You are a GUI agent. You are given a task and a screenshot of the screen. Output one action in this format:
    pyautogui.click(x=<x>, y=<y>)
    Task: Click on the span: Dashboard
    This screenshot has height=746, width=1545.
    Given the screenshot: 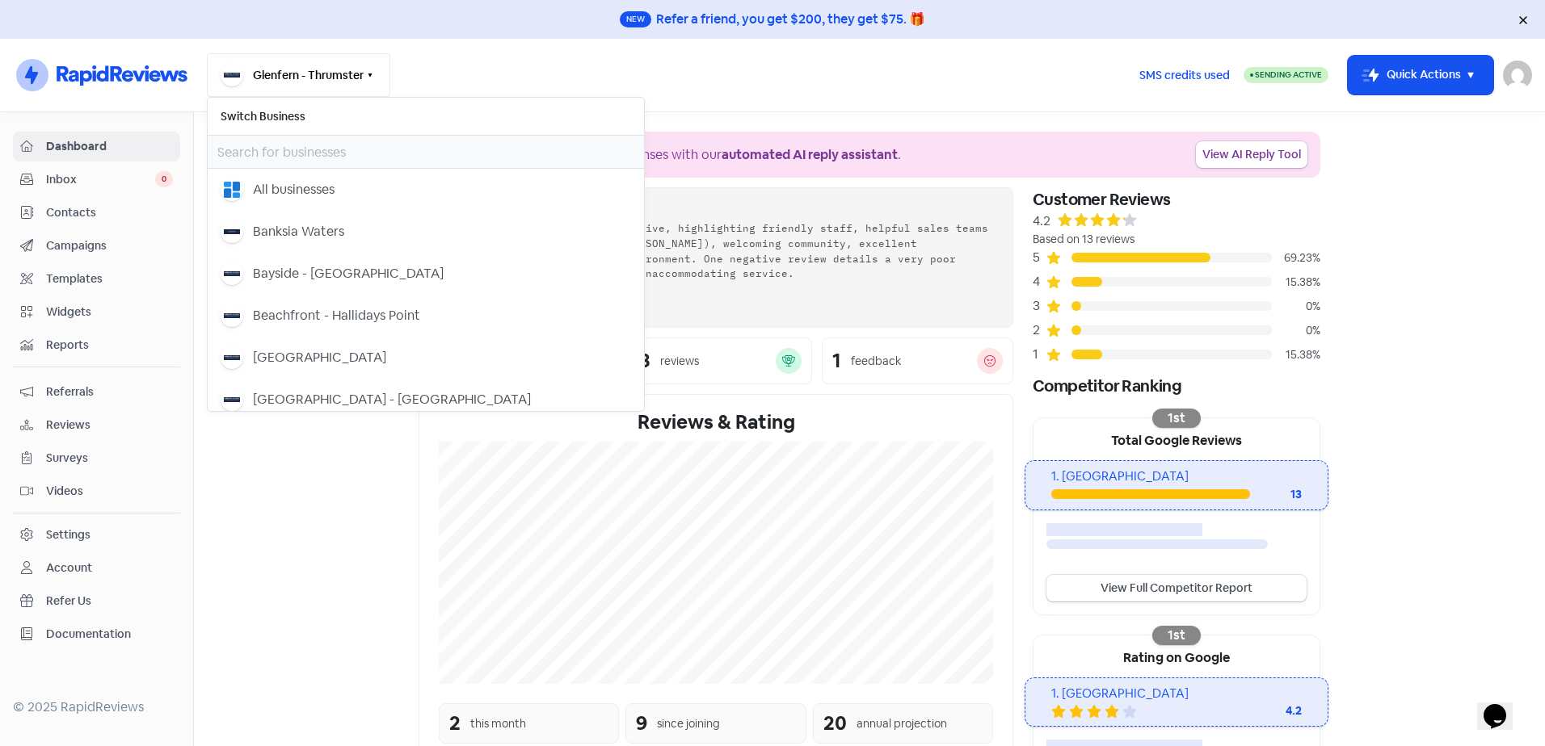 What is the action you would take?
    pyautogui.click(x=109, y=146)
    